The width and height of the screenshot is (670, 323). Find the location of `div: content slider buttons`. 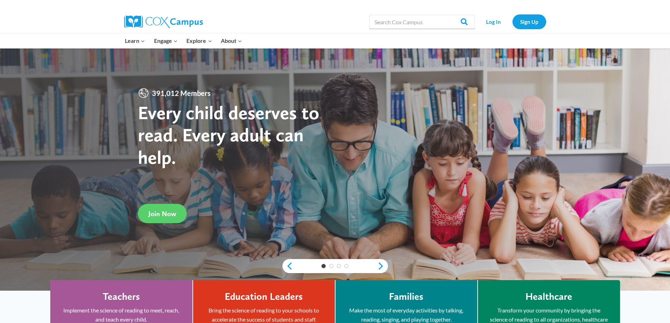

div: content slider buttons is located at coordinates (335, 266).